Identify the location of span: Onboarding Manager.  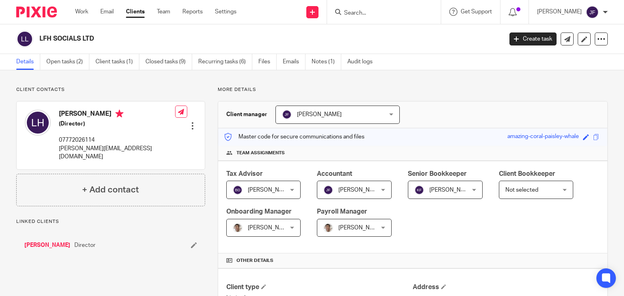
(259, 212).